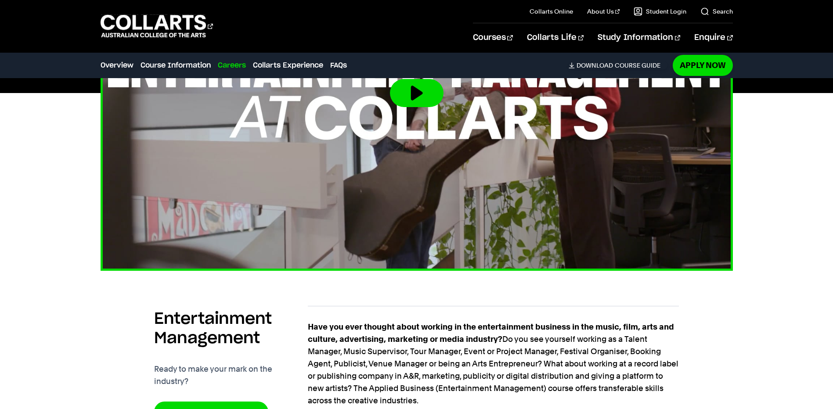  What do you see at coordinates (603, 11) in the screenshot?
I see `a: About Us` at bounding box center [603, 11].